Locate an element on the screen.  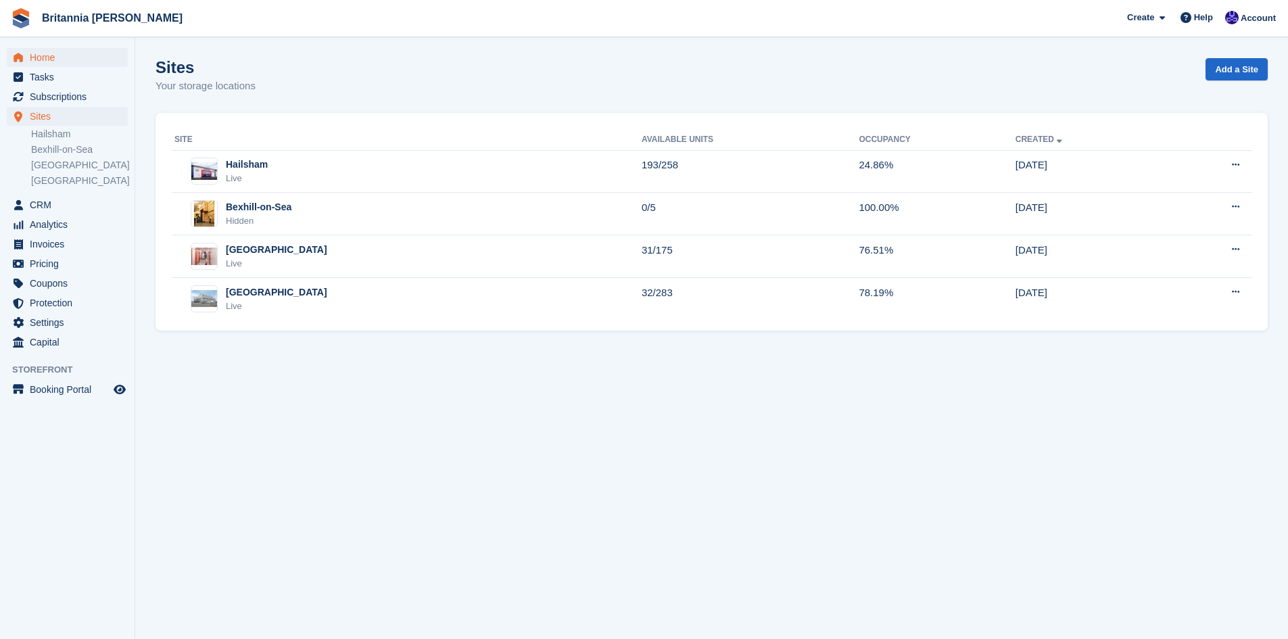
td: 100.00% is located at coordinates (936, 214).